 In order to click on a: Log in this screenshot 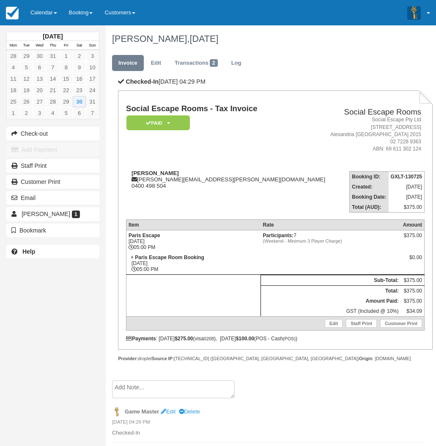, I will do `click(236, 63)`.